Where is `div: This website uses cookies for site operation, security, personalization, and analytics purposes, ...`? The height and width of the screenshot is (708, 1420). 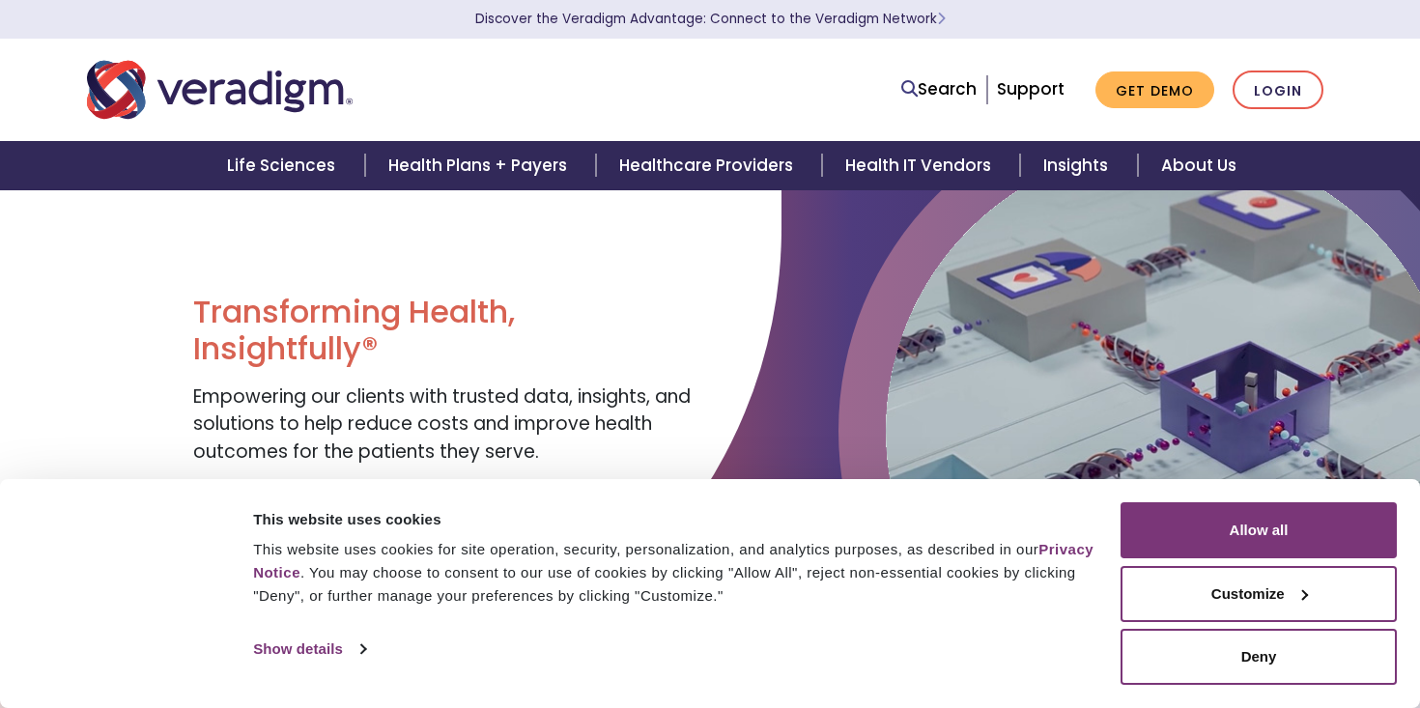 div: This website uses cookies for site operation, security, personalization, and analytics purposes, ... is located at coordinates (675, 573).